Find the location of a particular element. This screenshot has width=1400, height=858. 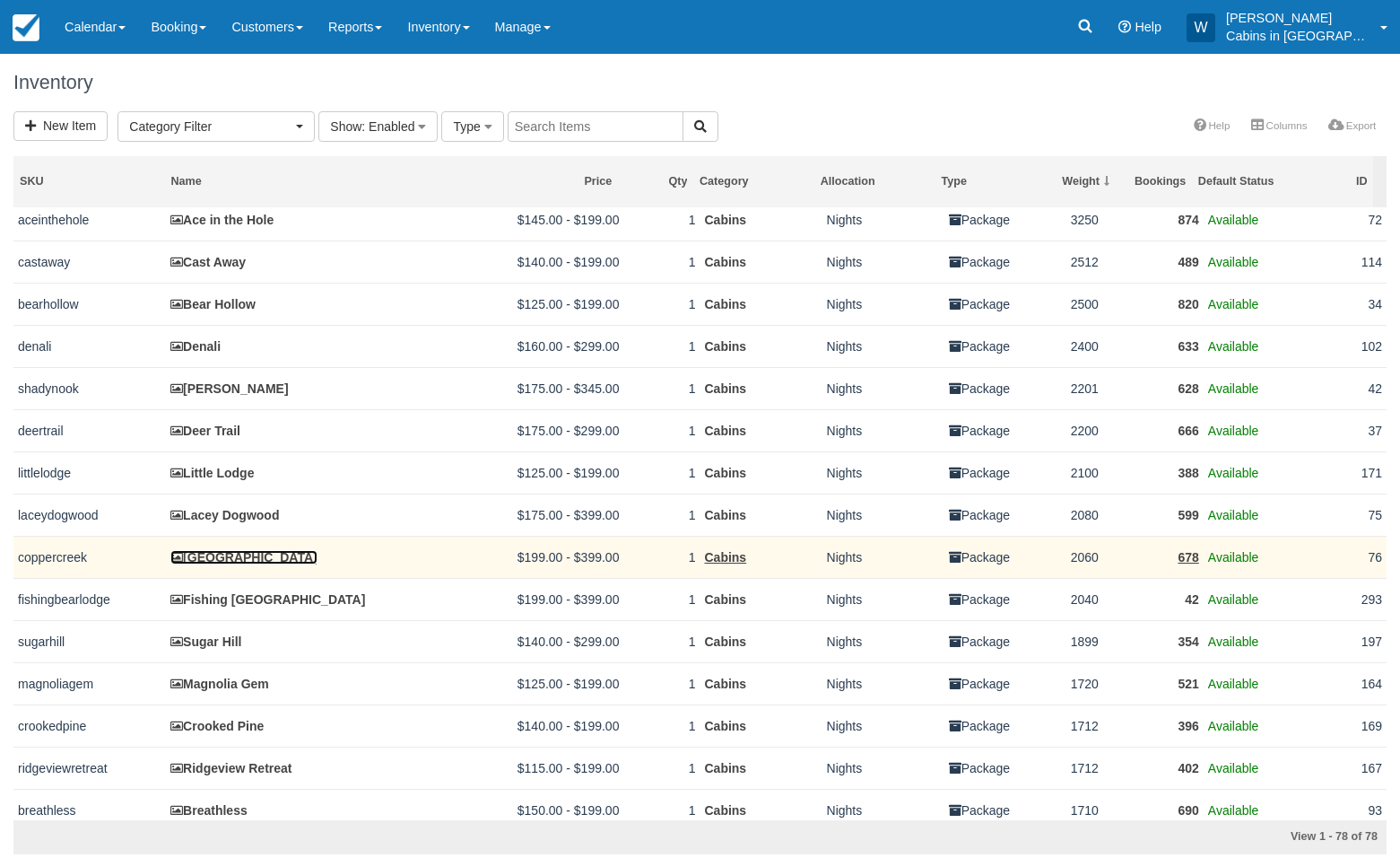

span: Show is located at coordinates (346, 127).